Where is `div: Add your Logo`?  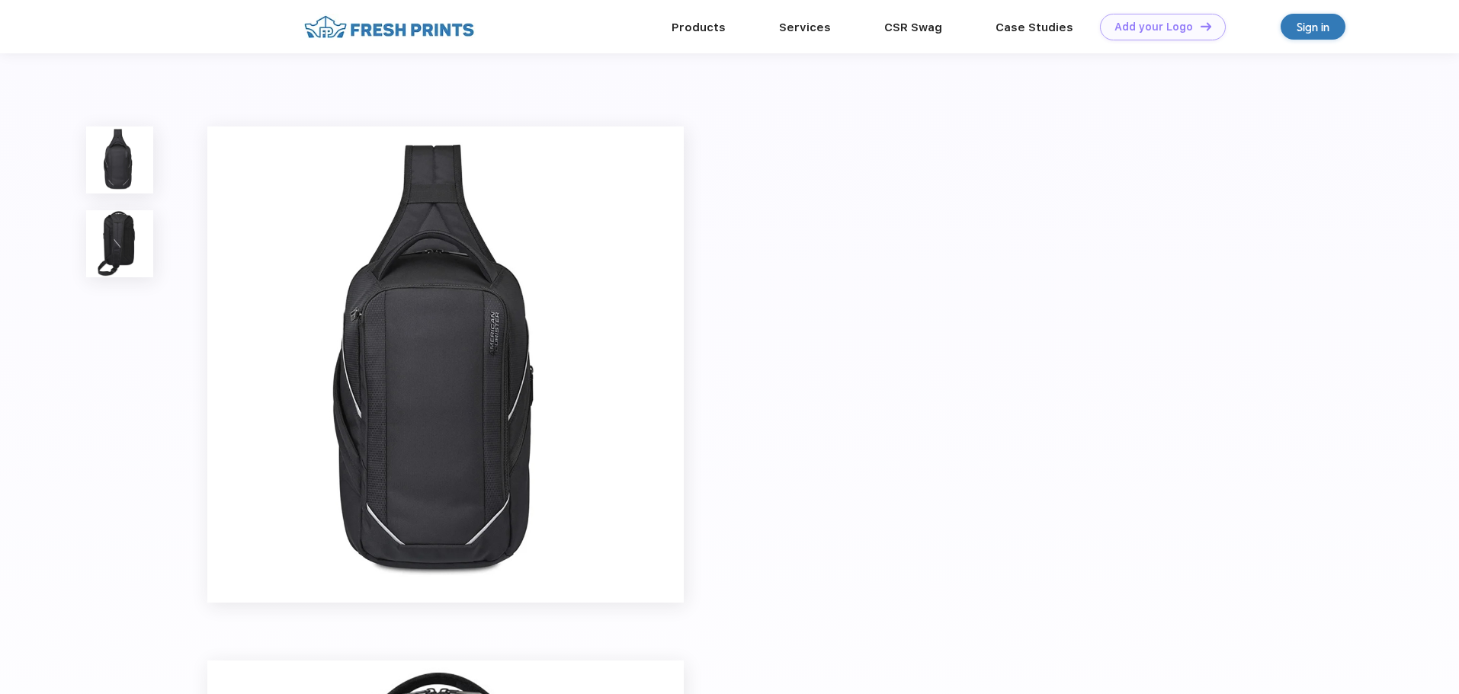 div: Add your Logo is located at coordinates (1153, 27).